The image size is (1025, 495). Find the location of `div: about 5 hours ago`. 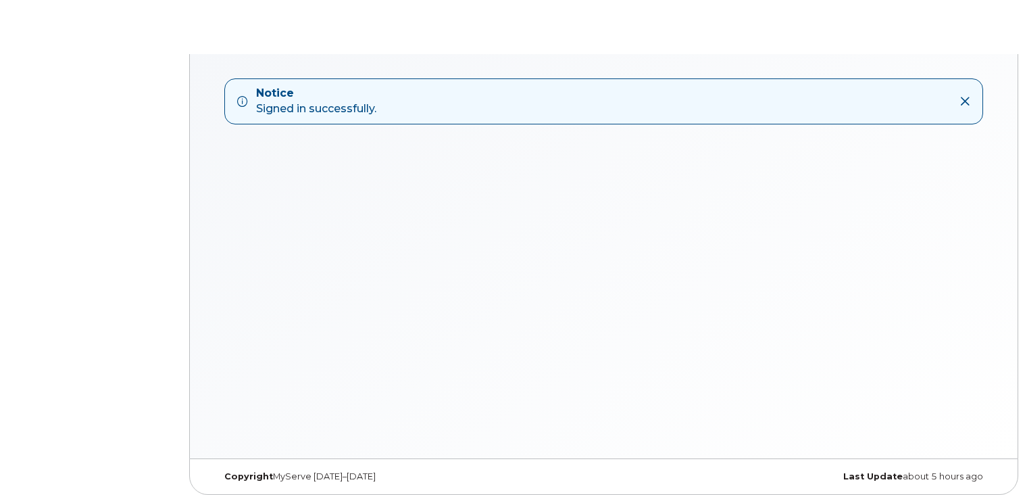

div: about 5 hours ago is located at coordinates (863, 476).